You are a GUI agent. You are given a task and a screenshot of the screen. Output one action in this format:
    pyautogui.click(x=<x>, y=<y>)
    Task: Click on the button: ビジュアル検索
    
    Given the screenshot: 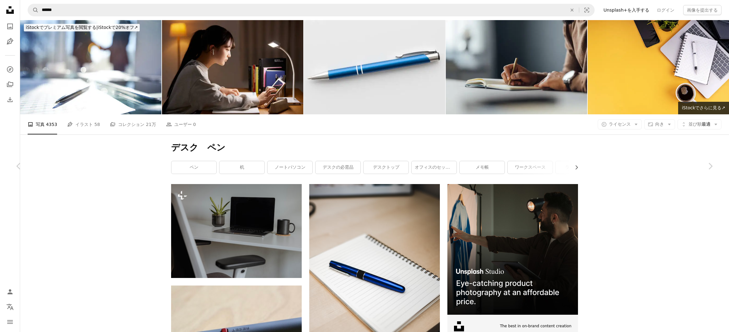 What is the action you would take?
    pyautogui.click(x=587, y=10)
    